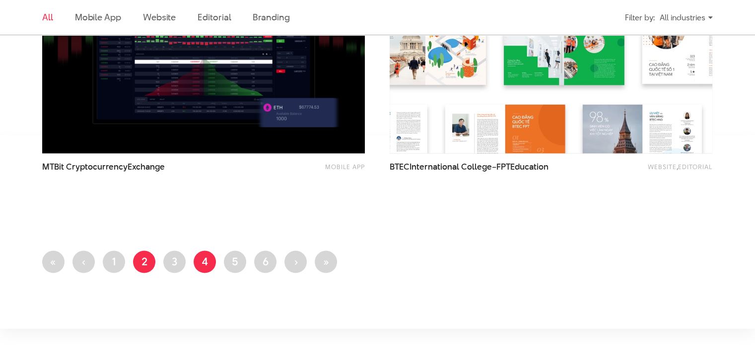  Describe the element at coordinates (266, 261) in the screenshot. I see `font: 6` at that location.